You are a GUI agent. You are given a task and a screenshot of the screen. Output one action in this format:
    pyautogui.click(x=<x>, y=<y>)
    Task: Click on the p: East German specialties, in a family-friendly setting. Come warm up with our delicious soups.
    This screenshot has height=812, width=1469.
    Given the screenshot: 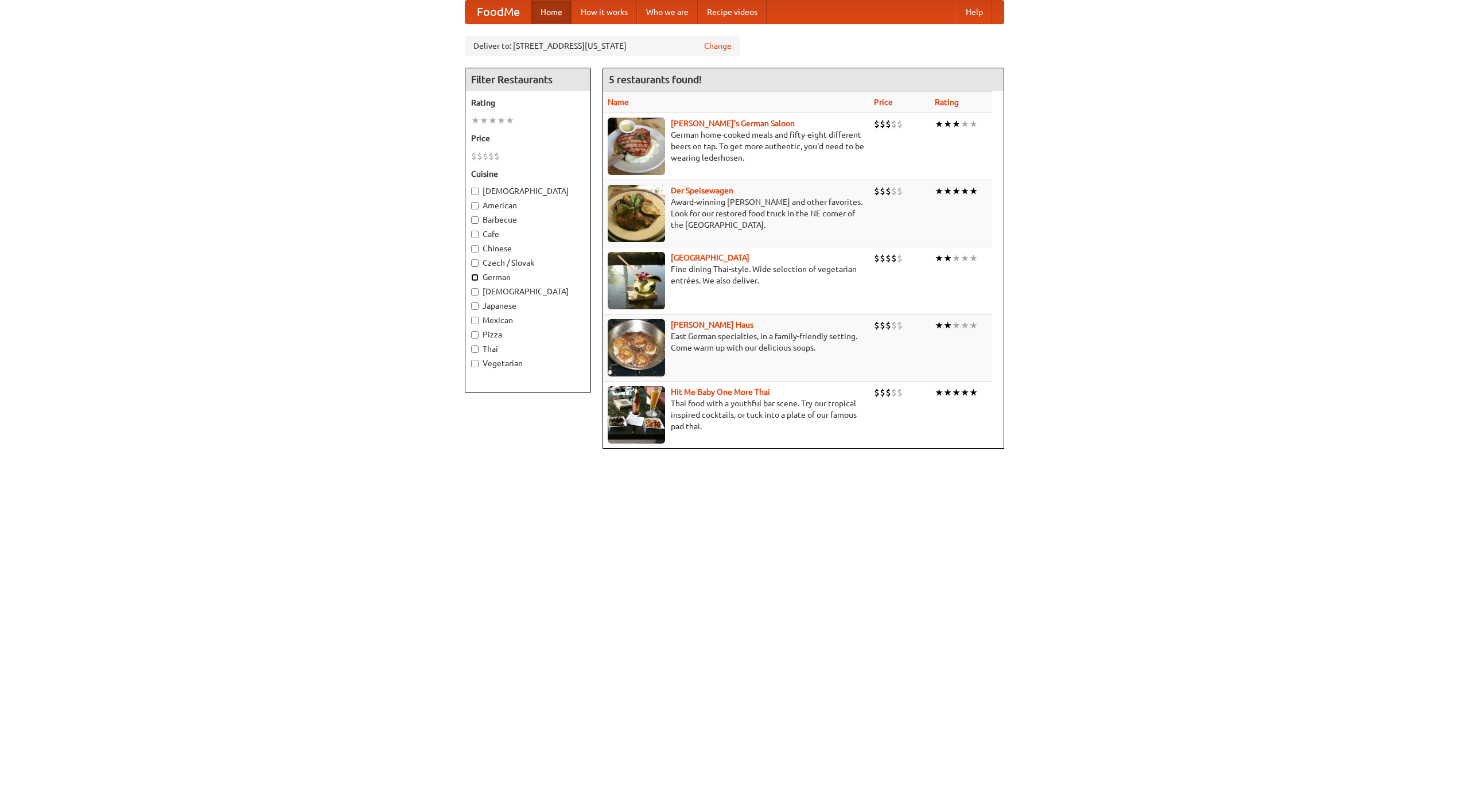 What is the action you would take?
    pyautogui.click(x=736, y=342)
    